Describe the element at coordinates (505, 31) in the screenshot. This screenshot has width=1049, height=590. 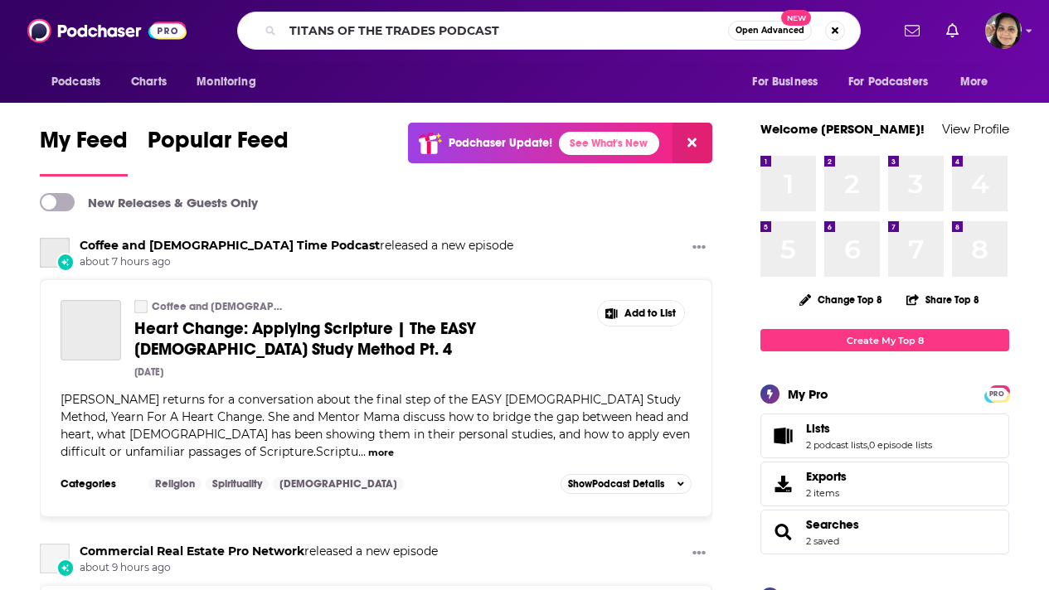
I see `input: Search podcasts, credits, & more...` at that location.